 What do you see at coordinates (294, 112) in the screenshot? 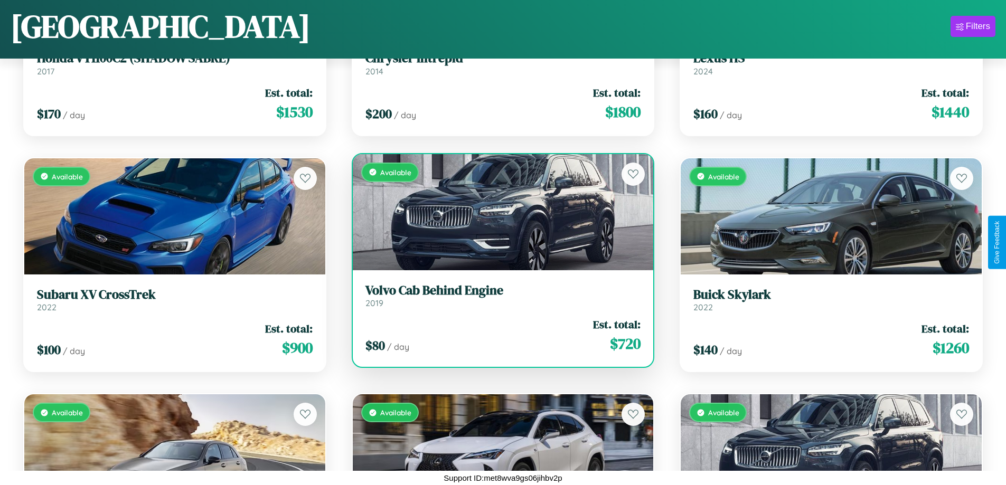
I see `span: $ 1530` at bounding box center [294, 112].